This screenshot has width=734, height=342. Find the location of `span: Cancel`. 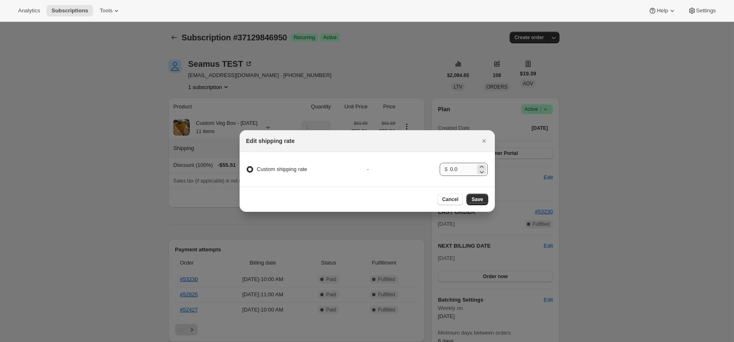

span: Cancel is located at coordinates (450, 199).